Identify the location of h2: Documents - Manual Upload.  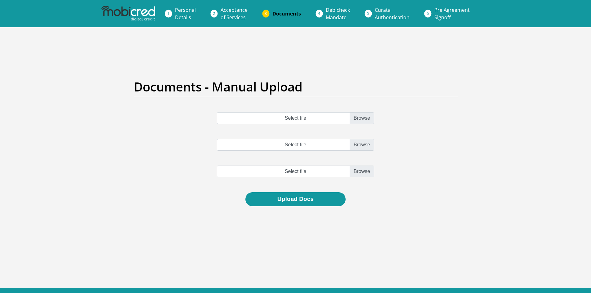
(296, 87).